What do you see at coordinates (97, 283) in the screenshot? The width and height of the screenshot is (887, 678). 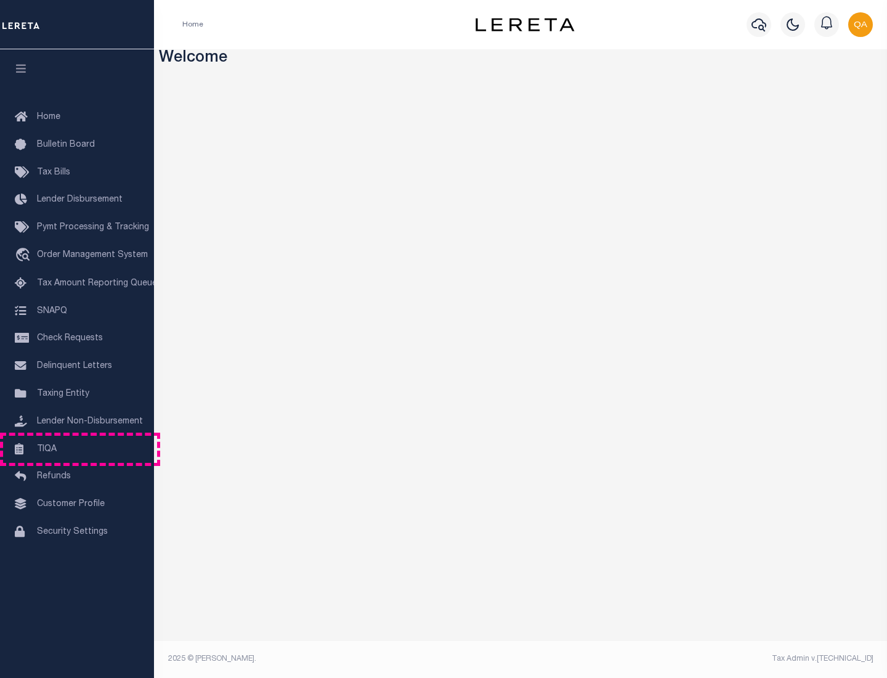 I see `span: Tax Amount Reporting Queue` at bounding box center [97, 283].